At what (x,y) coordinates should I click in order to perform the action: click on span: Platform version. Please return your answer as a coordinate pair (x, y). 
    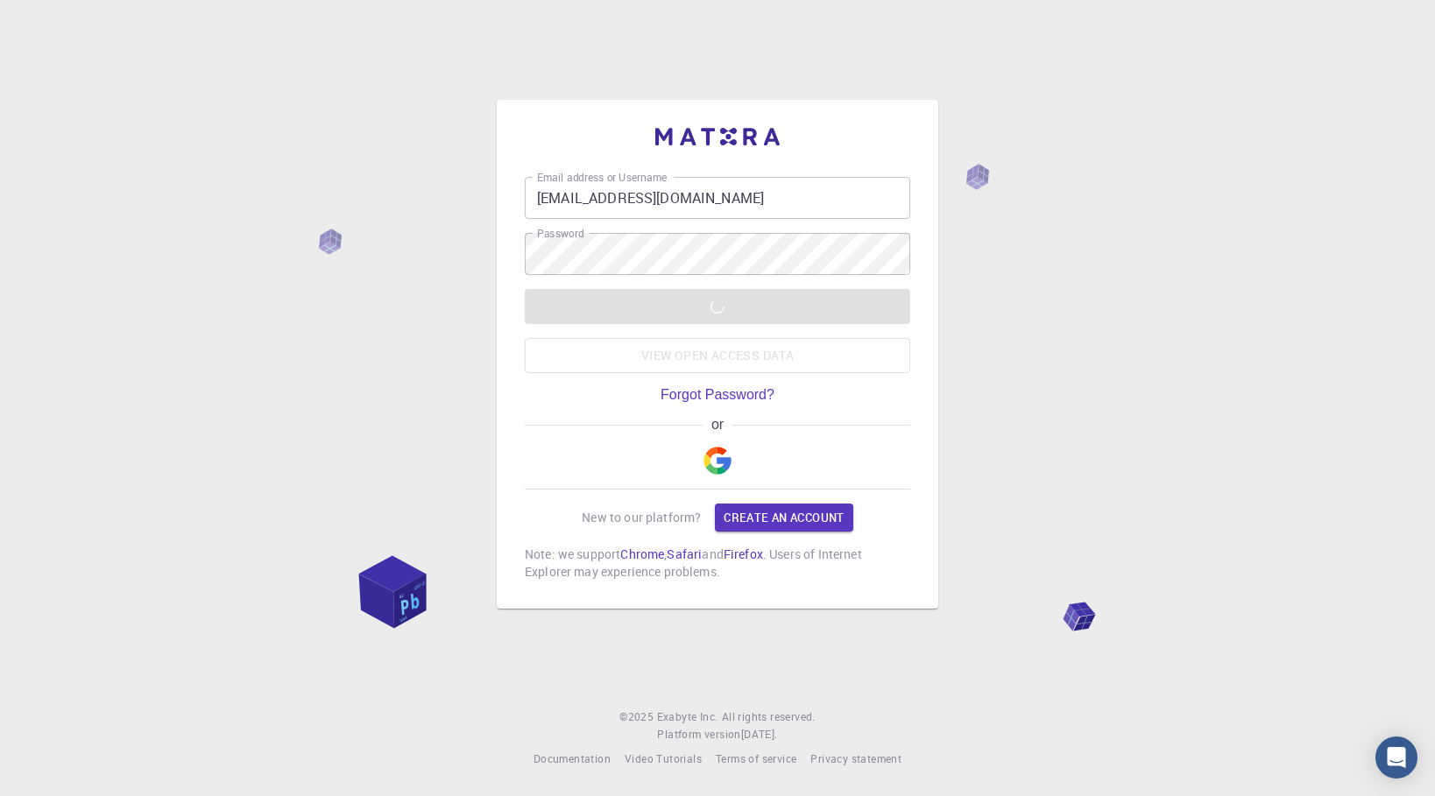
    Looking at the image, I should click on (698, 735).